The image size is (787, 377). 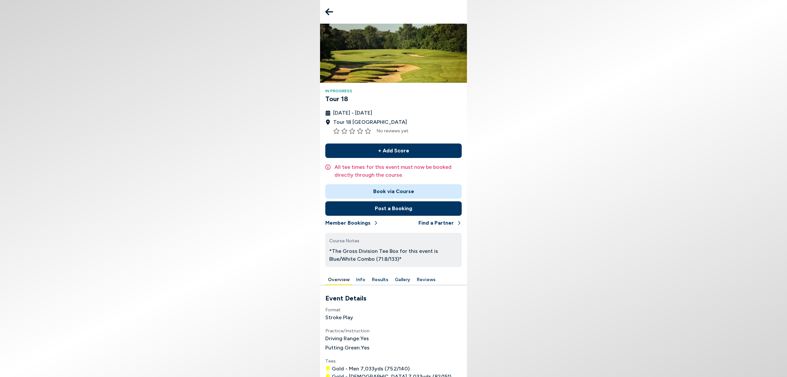 I want to click on button: Rate this item 3 stars, so click(x=352, y=131).